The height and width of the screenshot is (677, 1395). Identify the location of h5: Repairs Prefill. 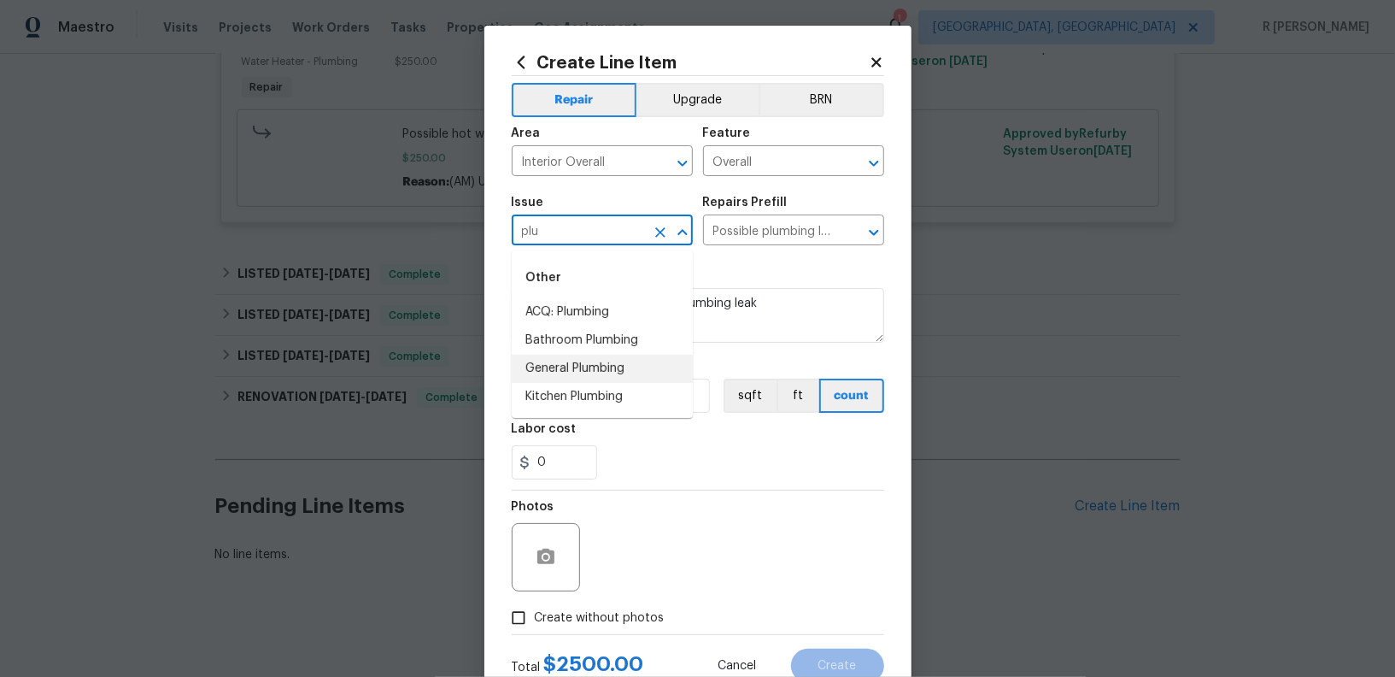
(745, 203).